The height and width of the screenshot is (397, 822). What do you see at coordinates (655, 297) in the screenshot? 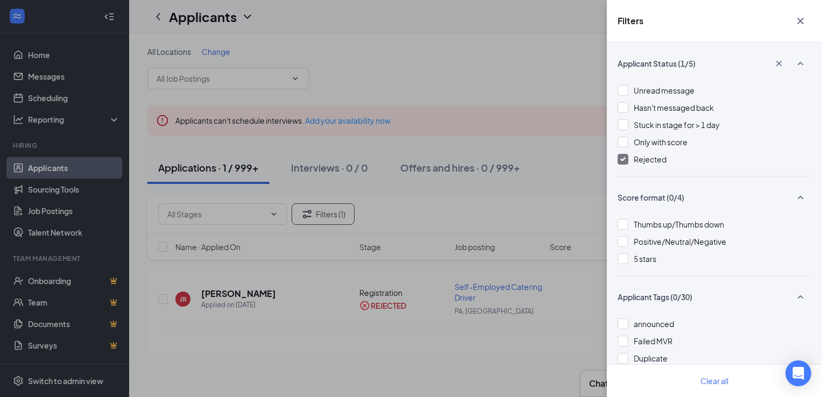
I see `span: Applicant Tags (0/30)` at bounding box center [655, 297].